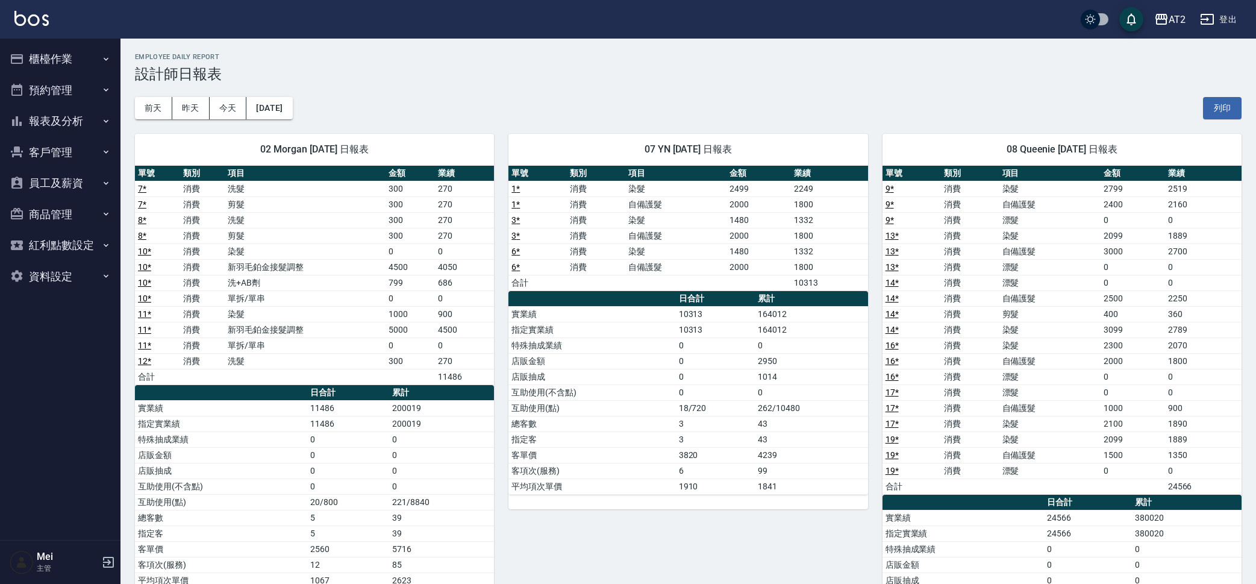 This screenshot has height=584, width=1256. What do you see at coordinates (592, 361) in the screenshot?
I see `td: 店販金額` at bounding box center [592, 361].